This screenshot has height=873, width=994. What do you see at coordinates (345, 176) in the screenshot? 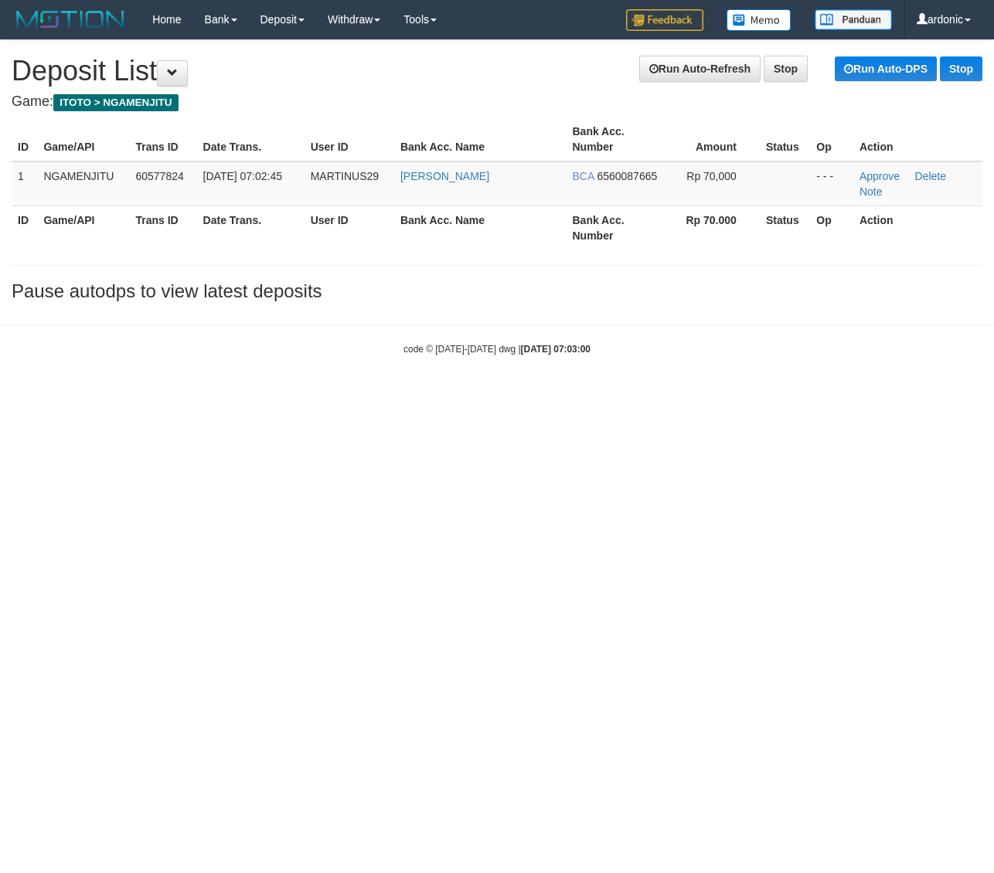
I see `span: MARTINUS29` at bounding box center [345, 176].